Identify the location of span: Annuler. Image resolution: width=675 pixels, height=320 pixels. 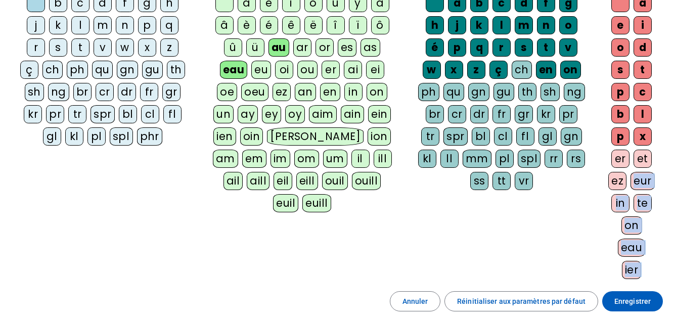
(415, 302).